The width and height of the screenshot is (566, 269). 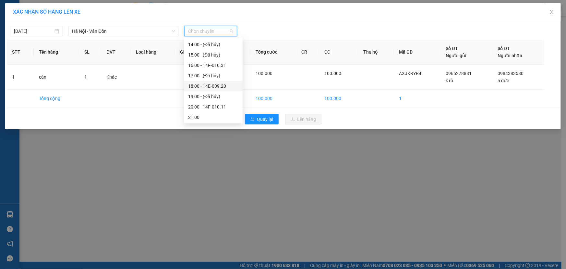 I want to click on td: Tổng cộng, so click(x=56, y=98).